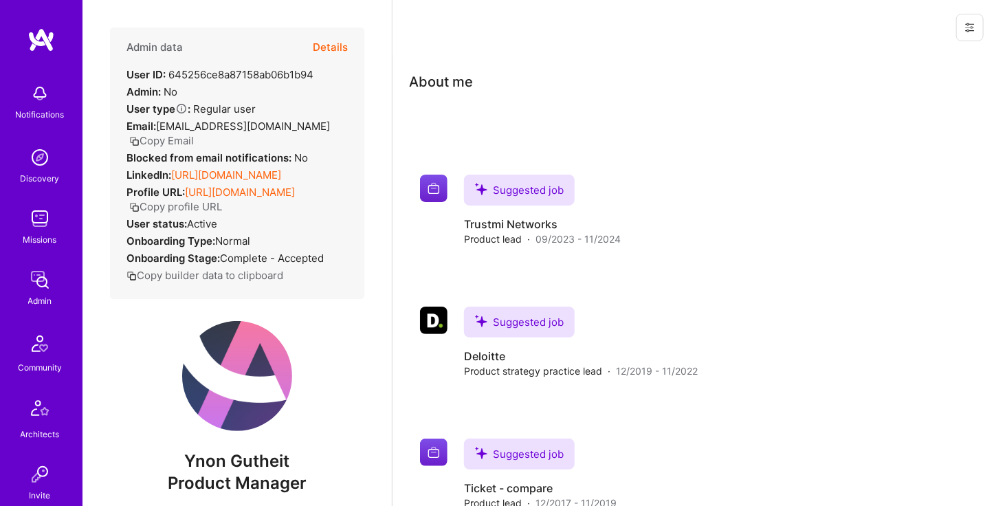 This screenshot has width=994, height=506. What do you see at coordinates (40, 495) in the screenshot?
I see `div: Invite` at bounding box center [40, 495].